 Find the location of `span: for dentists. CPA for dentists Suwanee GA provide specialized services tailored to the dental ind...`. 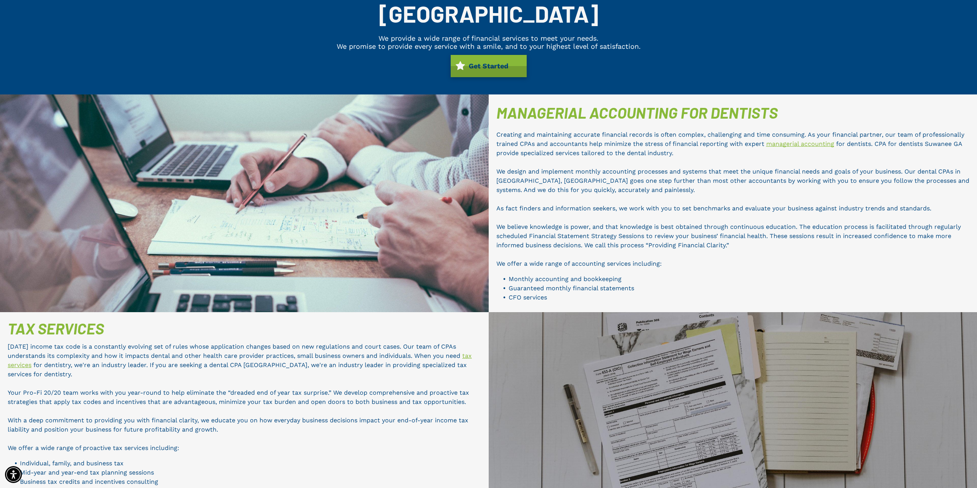

span: for dentists. CPA for dentists Suwanee GA provide specialized services tailored to the dental ind... is located at coordinates (729, 148).